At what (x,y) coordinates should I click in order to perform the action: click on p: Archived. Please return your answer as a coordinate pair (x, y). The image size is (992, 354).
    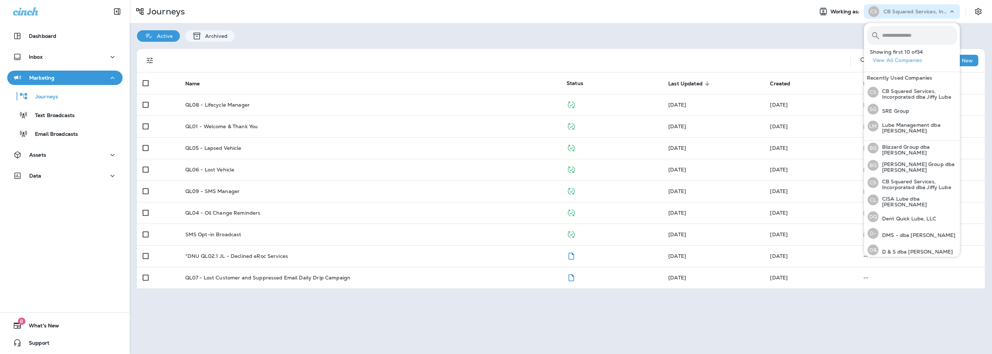
    Looking at the image, I should click on (215, 36).